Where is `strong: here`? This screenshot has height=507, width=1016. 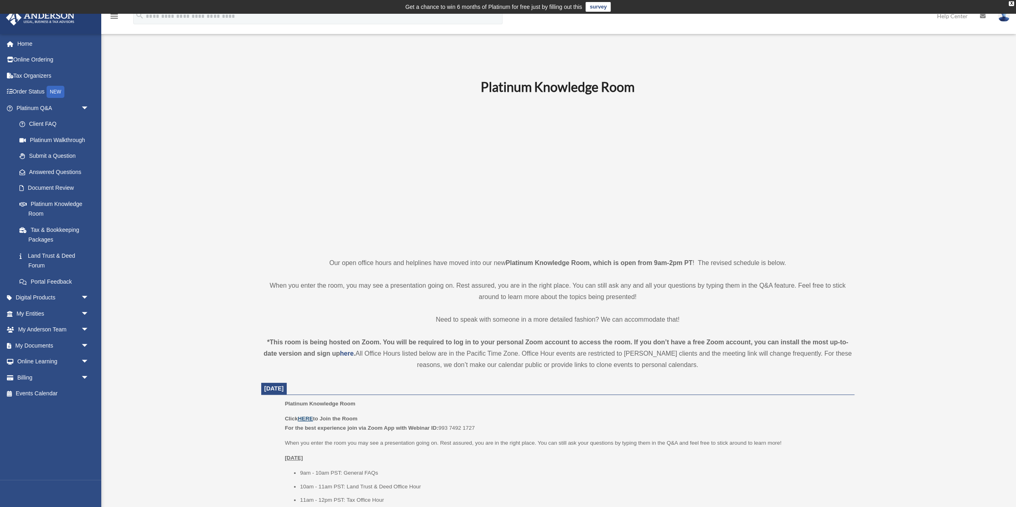
strong: here is located at coordinates (347, 353).